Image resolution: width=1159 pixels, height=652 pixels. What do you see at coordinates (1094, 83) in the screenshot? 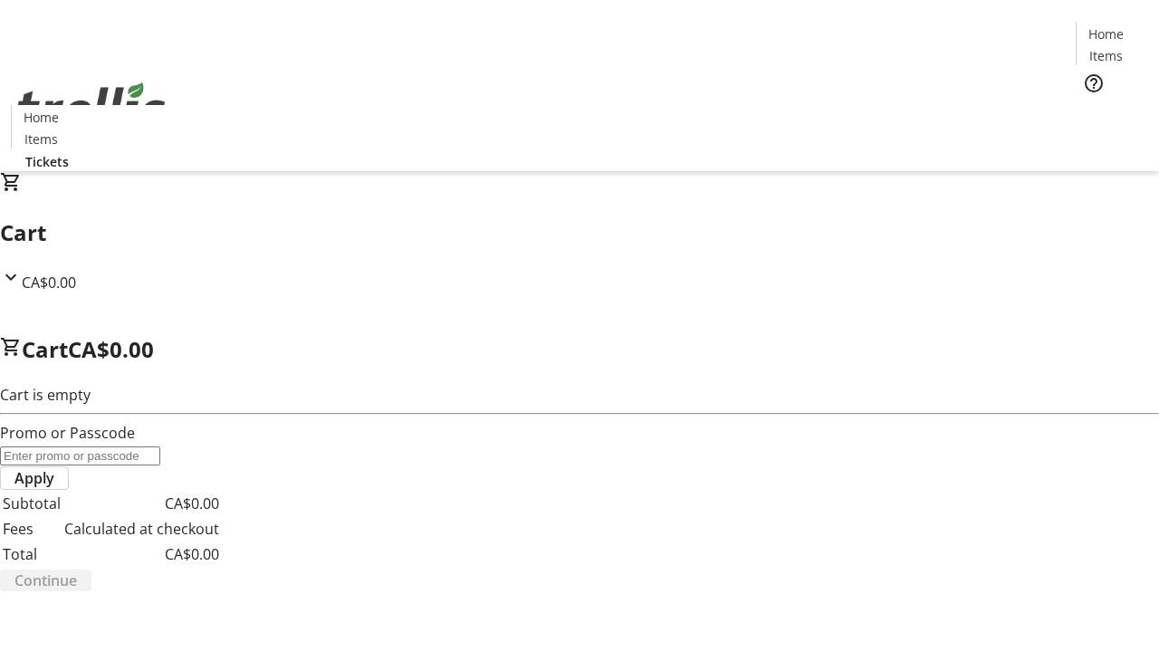
I see `button: Help` at bounding box center [1094, 83].